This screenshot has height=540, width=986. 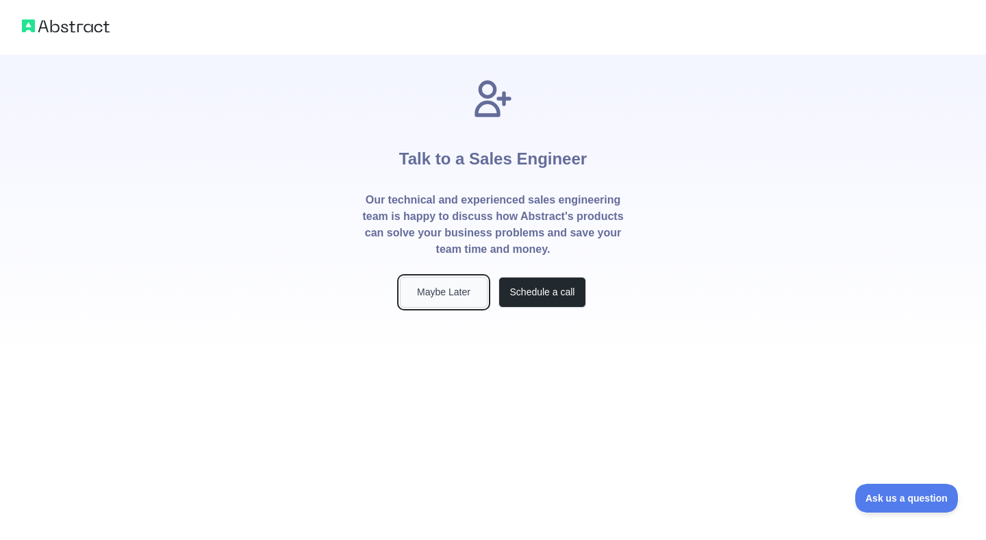 What do you see at coordinates (493, 156) in the screenshot?
I see `h1: Talk to a Sales Engineer` at bounding box center [493, 156].